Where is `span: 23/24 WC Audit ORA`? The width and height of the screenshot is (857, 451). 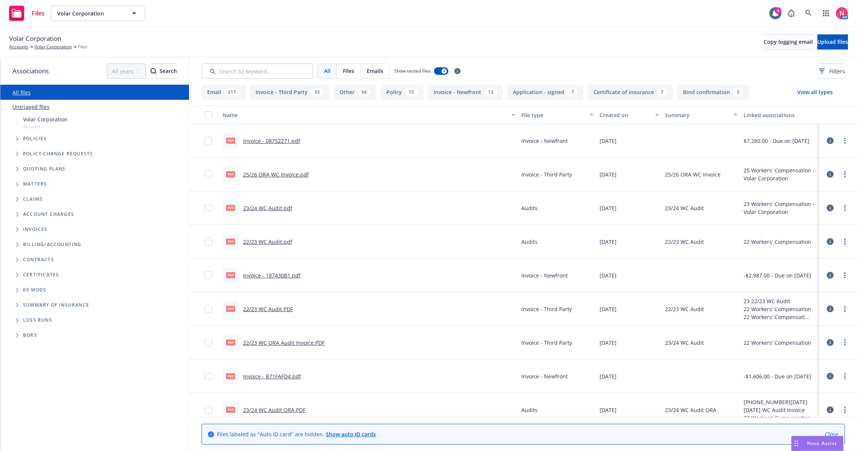 span: 23/24 WC Audit ORA is located at coordinates (690, 410).